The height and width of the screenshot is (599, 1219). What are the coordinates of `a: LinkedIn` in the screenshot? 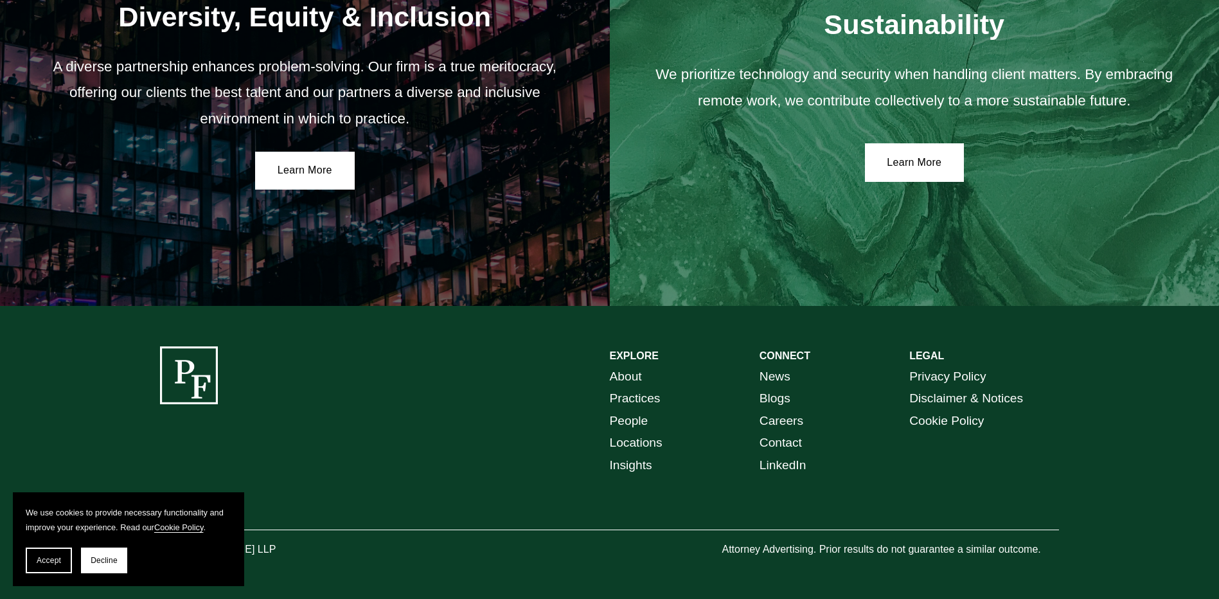 It's located at (783, 465).